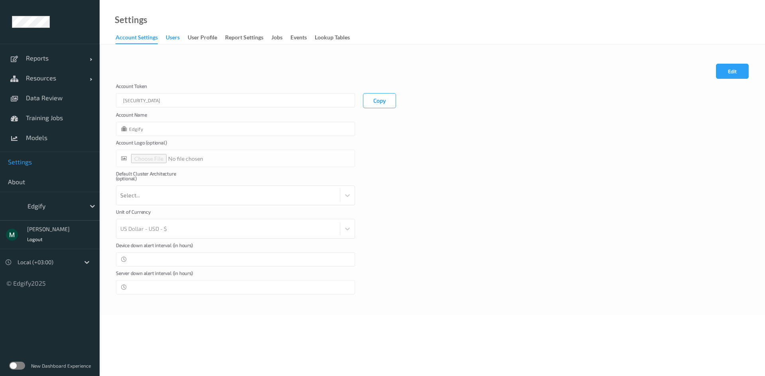 This screenshot has height=376, width=765. What do you see at coordinates (244, 38) in the screenshot?
I see `div: Report Settings` at bounding box center [244, 38].